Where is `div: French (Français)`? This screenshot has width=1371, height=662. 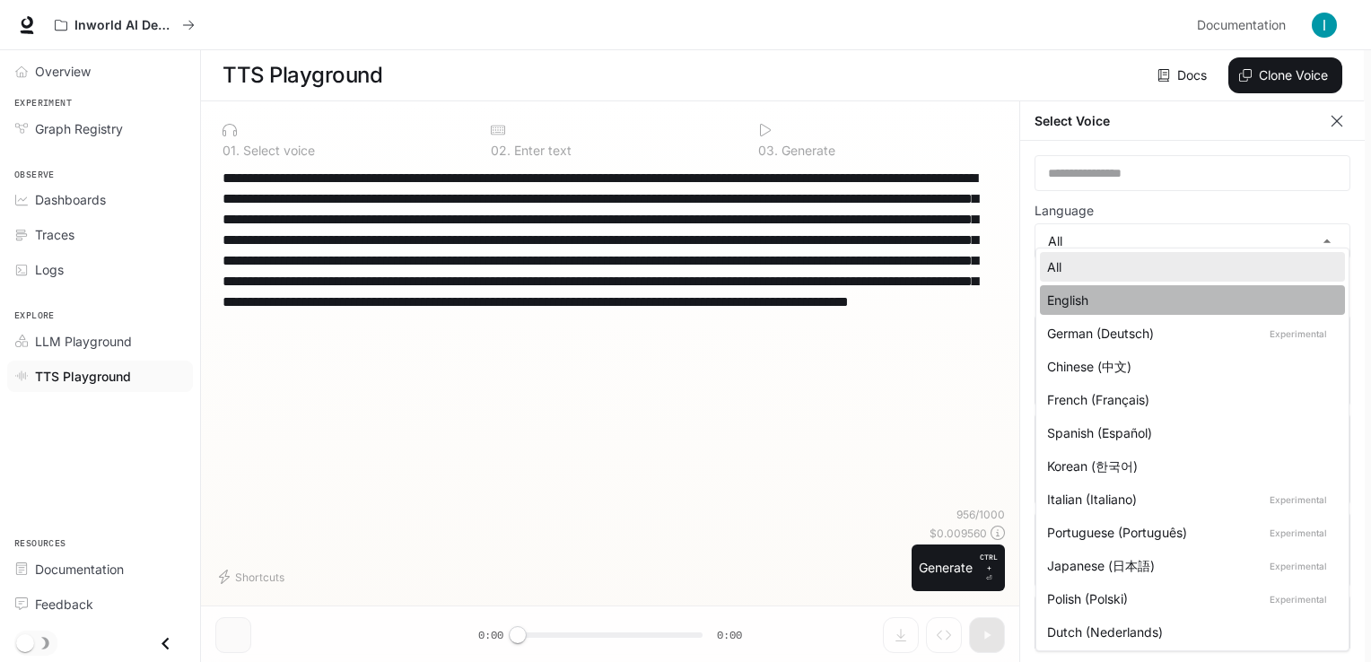
div: French (Français) is located at coordinates (1189, 399).